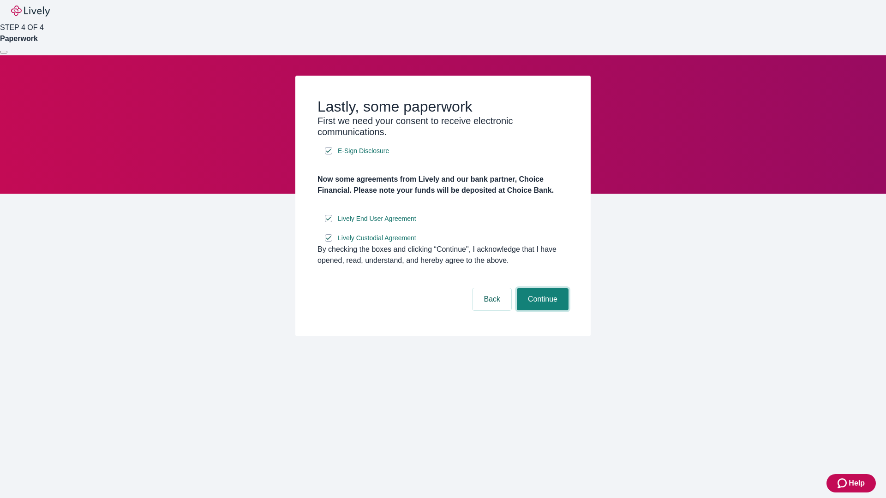  Describe the element at coordinates (377, 238) in the screenshot. I see `span: Lively Custodial Agreement` at that location.